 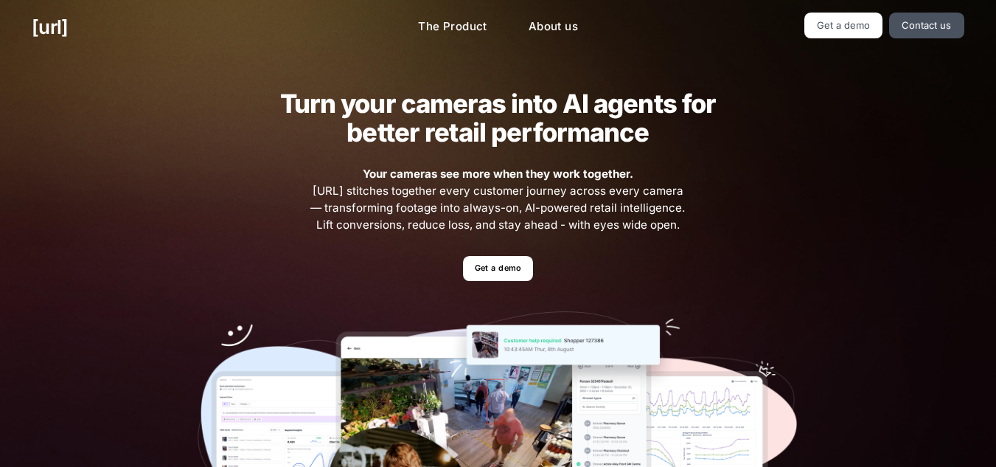 I want to click on h2: Turn your cameras into AI agents for better retail performance, so click(x=498, y=118).